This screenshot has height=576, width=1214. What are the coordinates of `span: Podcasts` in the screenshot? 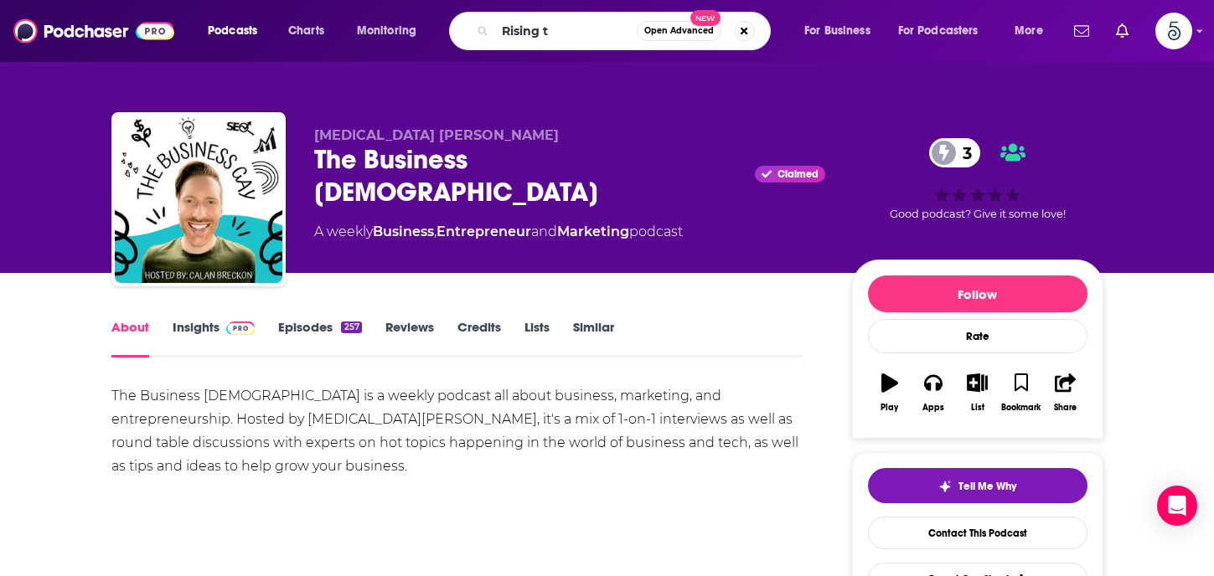 It's located at (232, 31).